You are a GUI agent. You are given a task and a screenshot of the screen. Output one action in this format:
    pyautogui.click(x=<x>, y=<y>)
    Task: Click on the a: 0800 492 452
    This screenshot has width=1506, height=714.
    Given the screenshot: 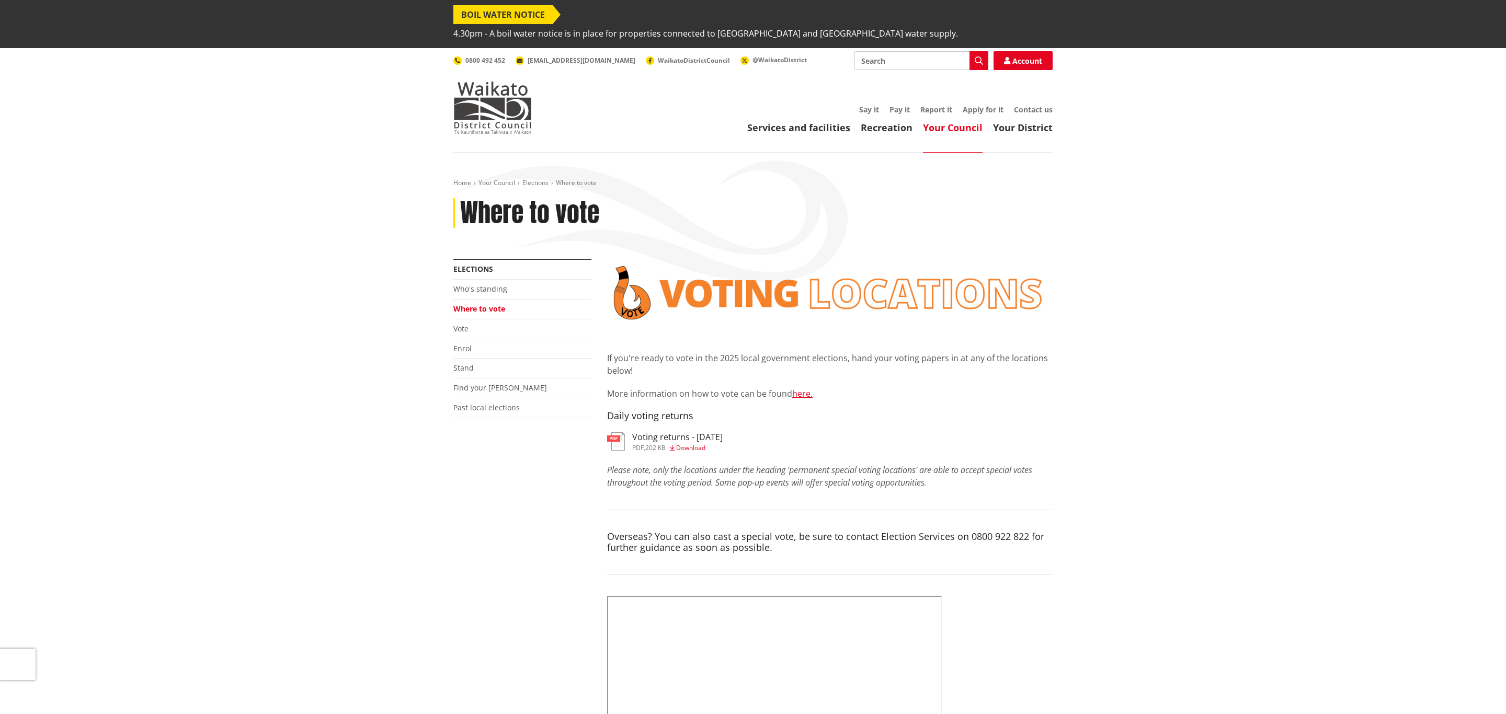 What is the action you would take?
    pyautogui.click(x=479, y=60)
    